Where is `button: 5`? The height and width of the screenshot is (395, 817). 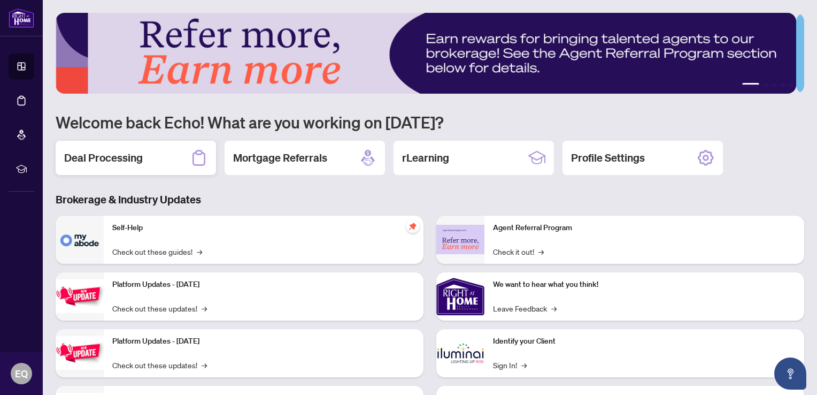
button: 5 is located at coordinates (791, 85).